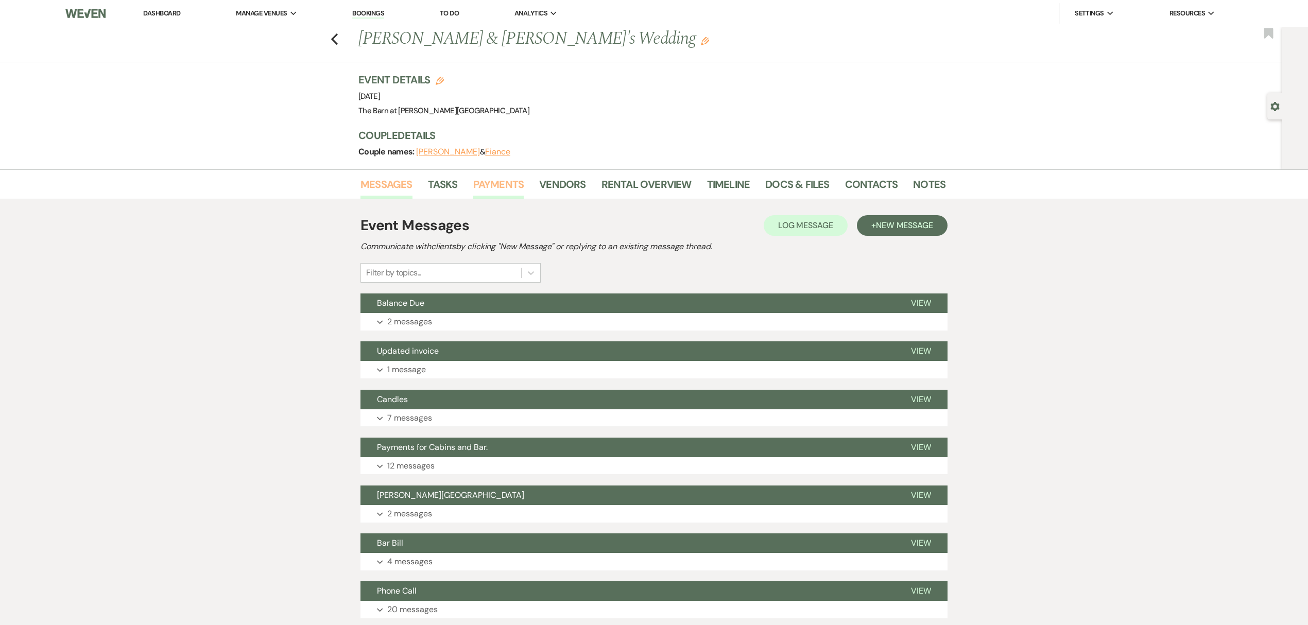 This screenshot has width=1308, height=625. What do you see at coordinates (705, 41) in the screenshot?
I see `button: Edit` at bounding box center [705, 41].